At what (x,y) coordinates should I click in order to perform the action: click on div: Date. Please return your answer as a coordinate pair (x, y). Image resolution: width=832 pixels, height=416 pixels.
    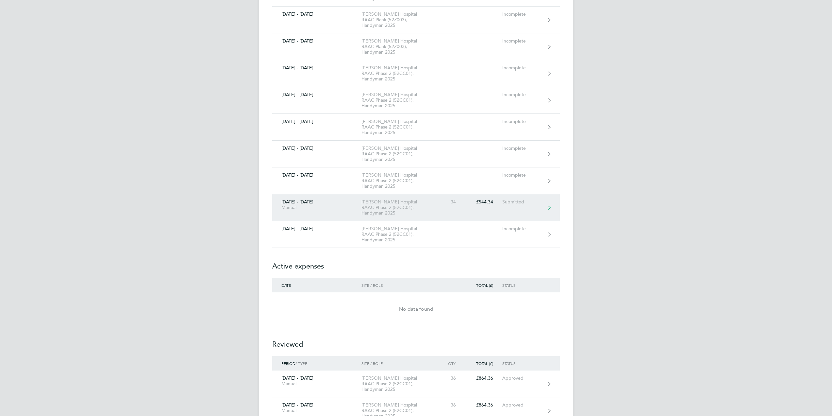
    Looking at the image, I should click on (317, 285).